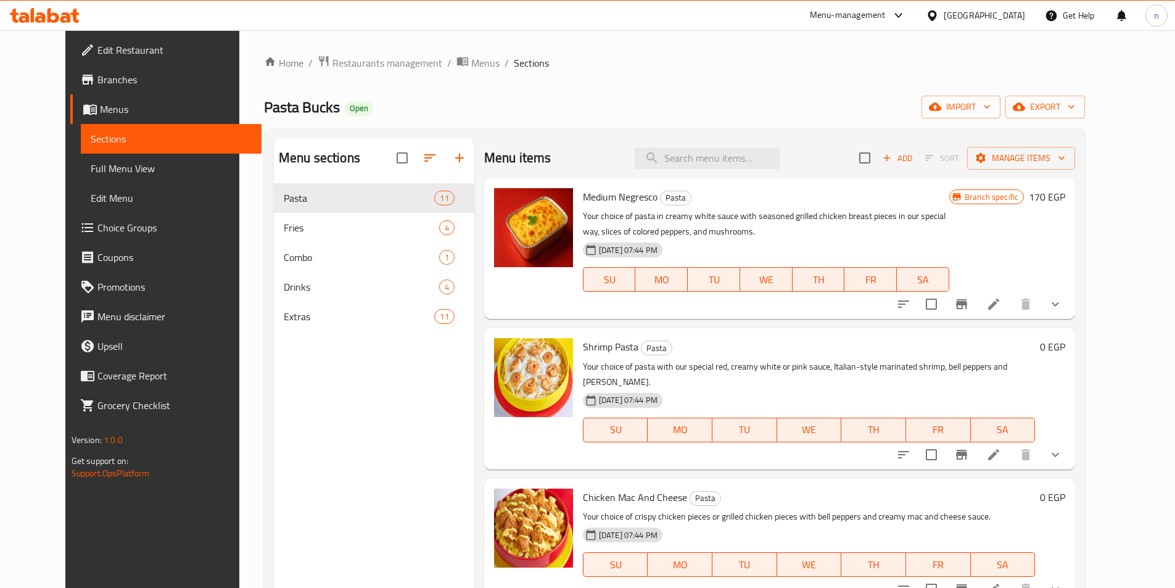  What do you see at coordinates (897, 158) in the screenshot?
I see `span: Add item` at bounding box center [897, 158].